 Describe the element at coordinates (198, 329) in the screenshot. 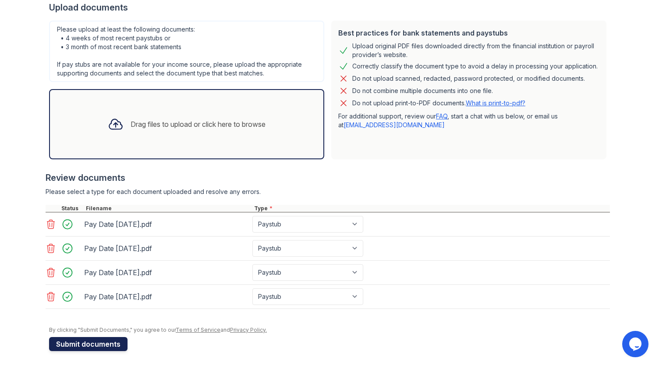

I see `a: Terms of Service` at that location.